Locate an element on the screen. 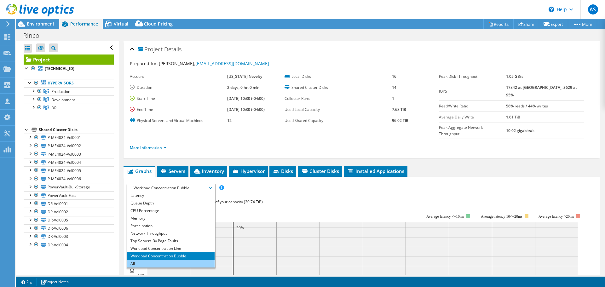 The image size is (605, 287). a: P-ME4024-Vol0001 is located at coordinates (69, 138).